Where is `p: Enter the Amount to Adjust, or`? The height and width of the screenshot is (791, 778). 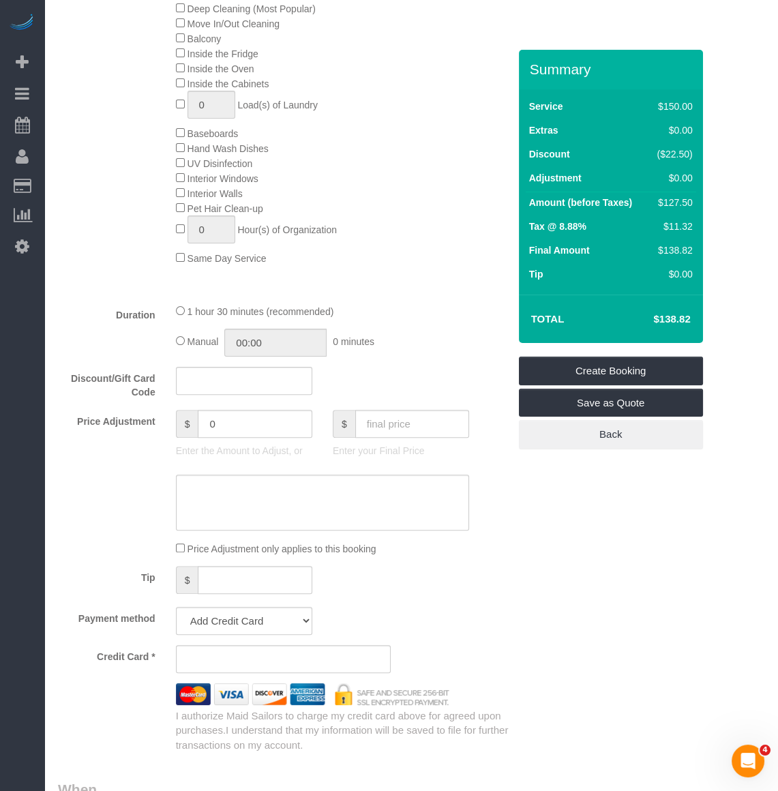 p: Enter the Amount to Adjust, or is located at coordinates (244, 451).